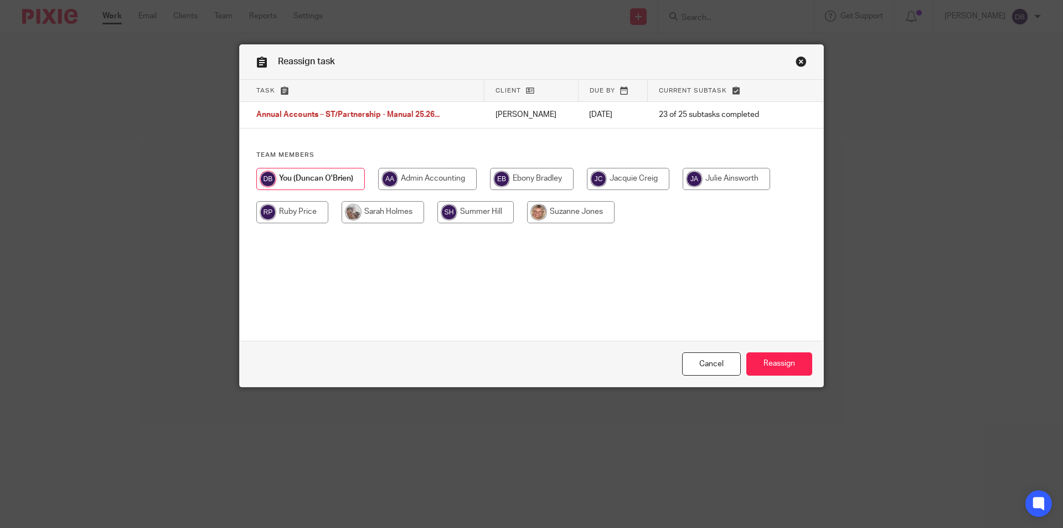 The image size is (1063, 528). Describe the element at coordinates (266, 90) in the screenshot. I see `span: Task` at that location.